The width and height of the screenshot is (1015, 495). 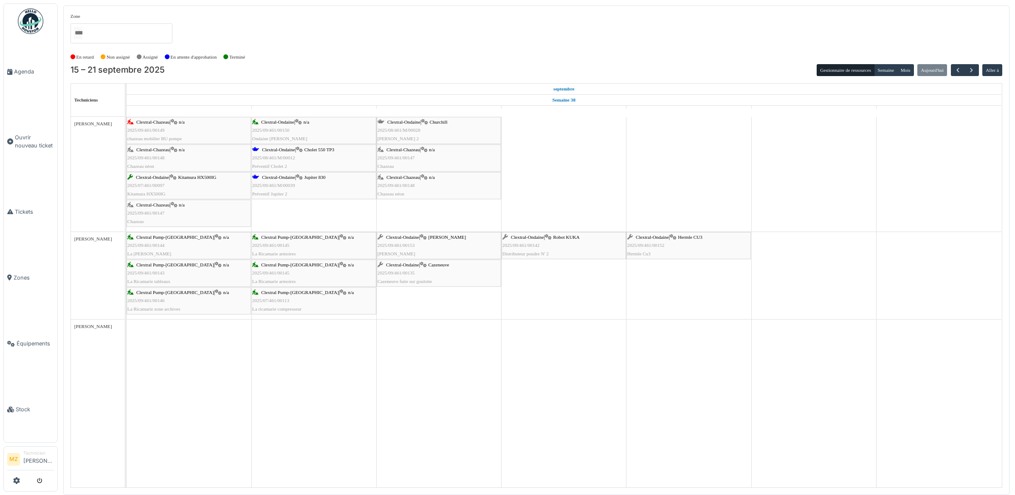 I want to click on span: 2025/09/461/00150, so click(x=271, y=130).